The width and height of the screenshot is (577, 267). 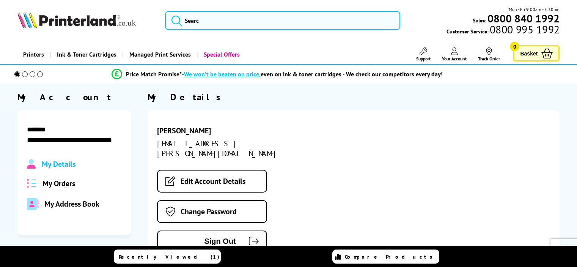 I want to click on a: Managed Print Services, so click(x=159, y=54).